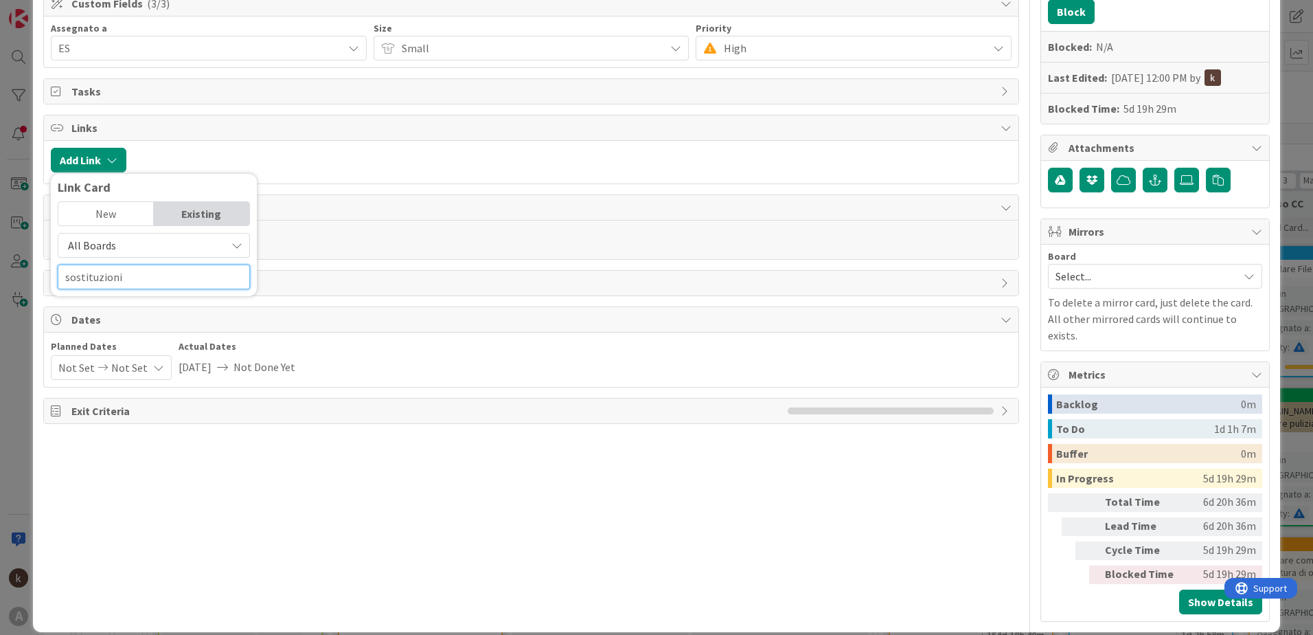  I want to click on div: New, so click(106, 214).